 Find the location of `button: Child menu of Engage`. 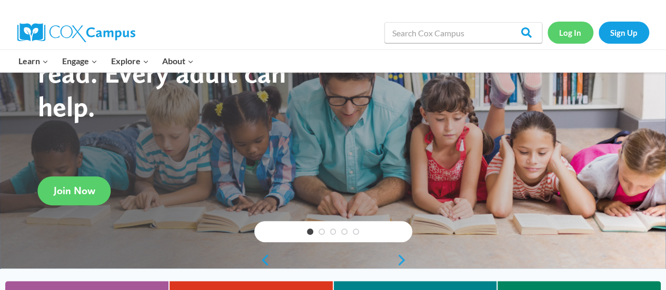

button: Child menu of Engage is located at coordinates (79, 61).